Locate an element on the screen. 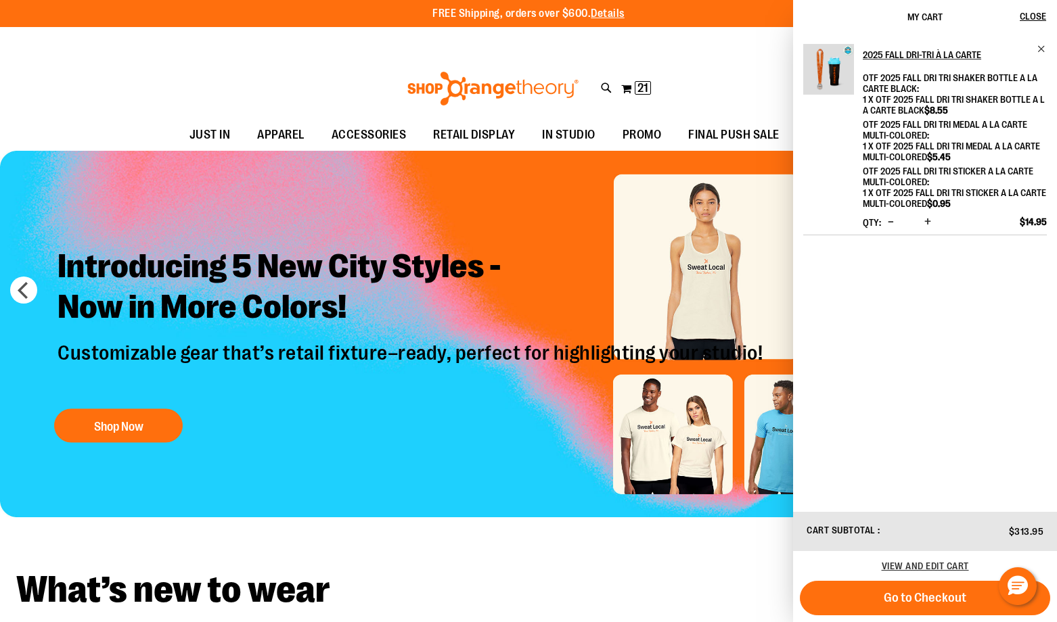 This screenshot has width=1057, height=622. a: Remove item is located at coordinates (1041, 49).